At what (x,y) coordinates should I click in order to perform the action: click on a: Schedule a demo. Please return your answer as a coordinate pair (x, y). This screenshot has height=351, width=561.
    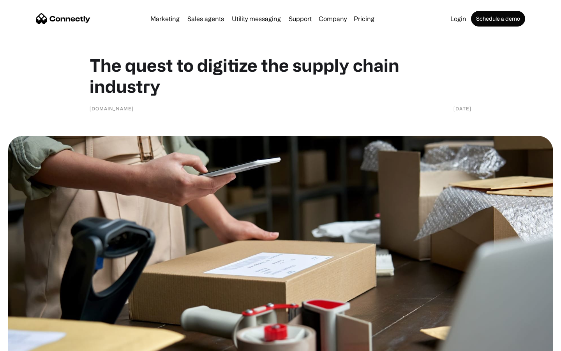
    Looking at the image, I should click on (498, 19).